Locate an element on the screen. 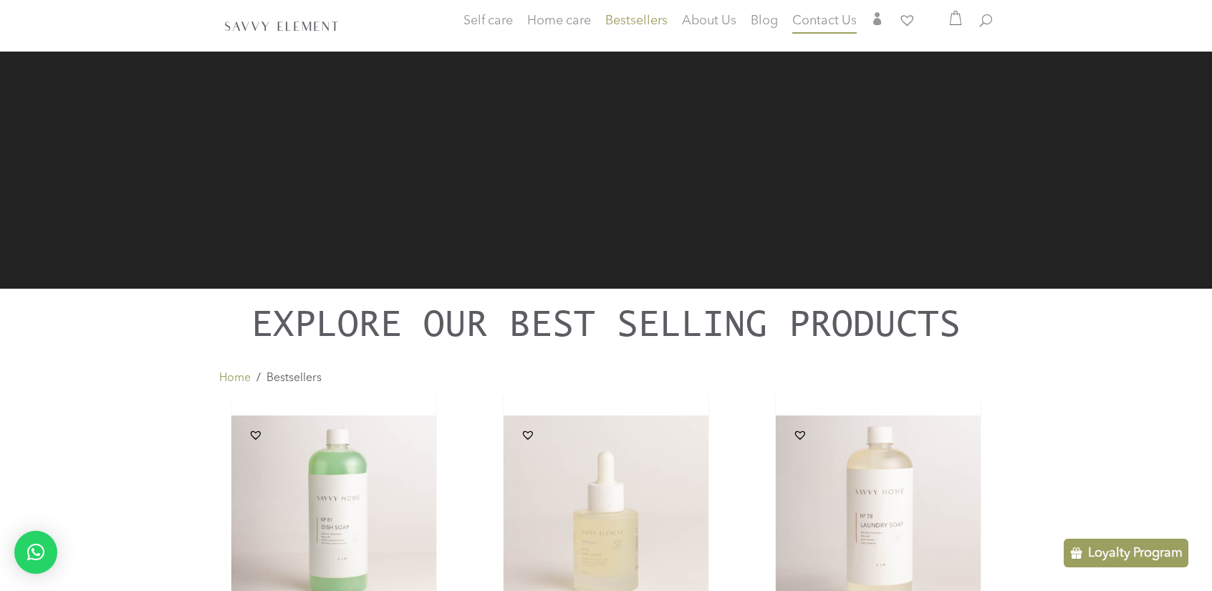 The width and height of the screenshot is (1212, 591). span: Home care is located at coordinates (559, 21).